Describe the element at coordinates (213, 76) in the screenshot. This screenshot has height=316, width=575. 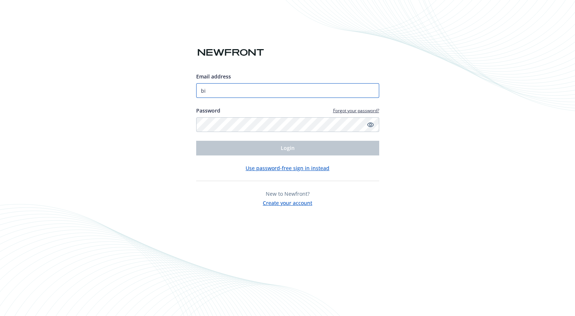
I see `span: Email address` at that location.